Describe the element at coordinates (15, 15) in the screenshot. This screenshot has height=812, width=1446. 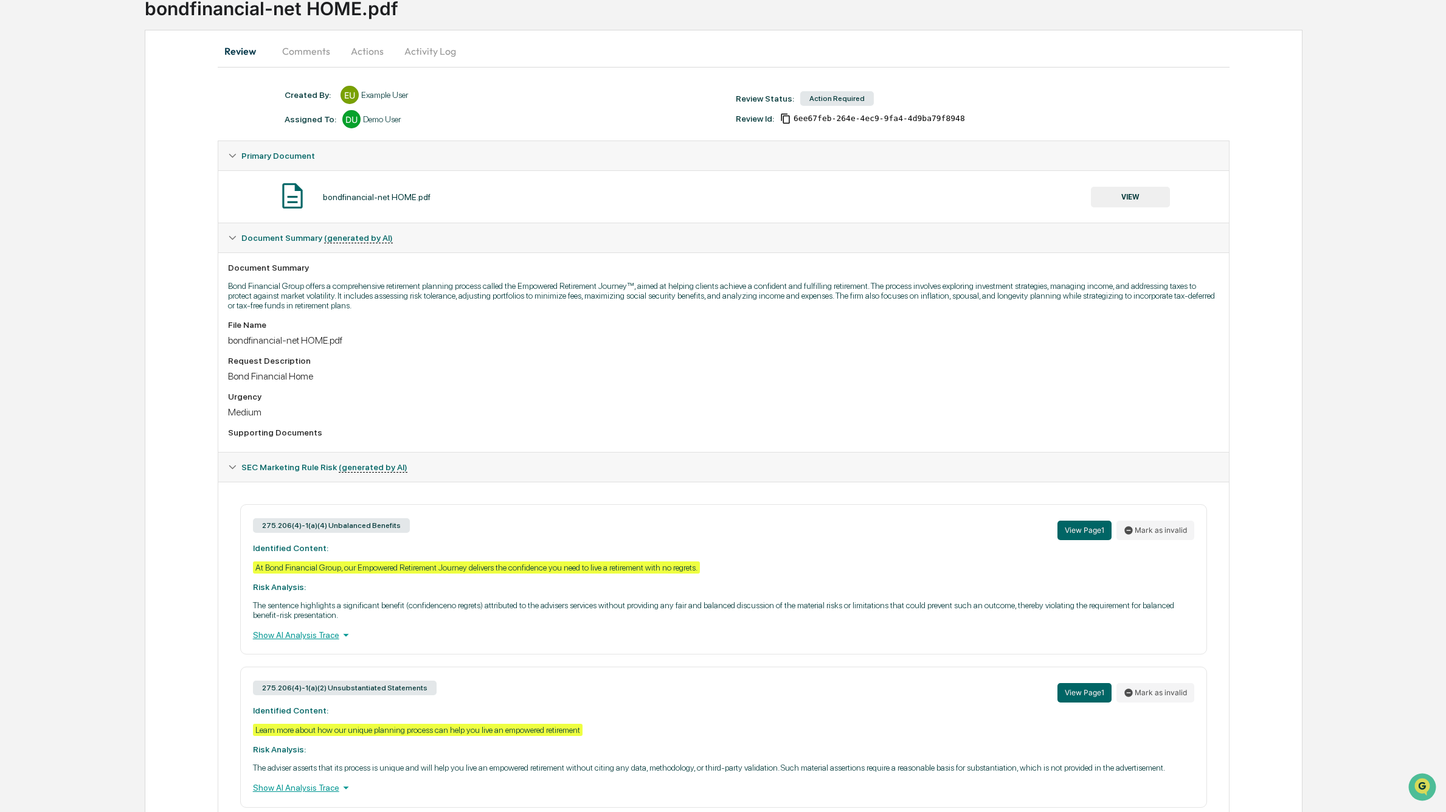
I see `button: Open customer support` at that location.